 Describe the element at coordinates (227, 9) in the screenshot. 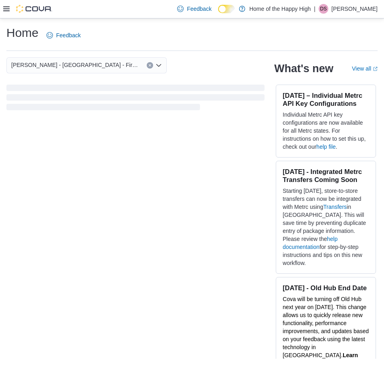

I see `input: Dark Mode` at that location.